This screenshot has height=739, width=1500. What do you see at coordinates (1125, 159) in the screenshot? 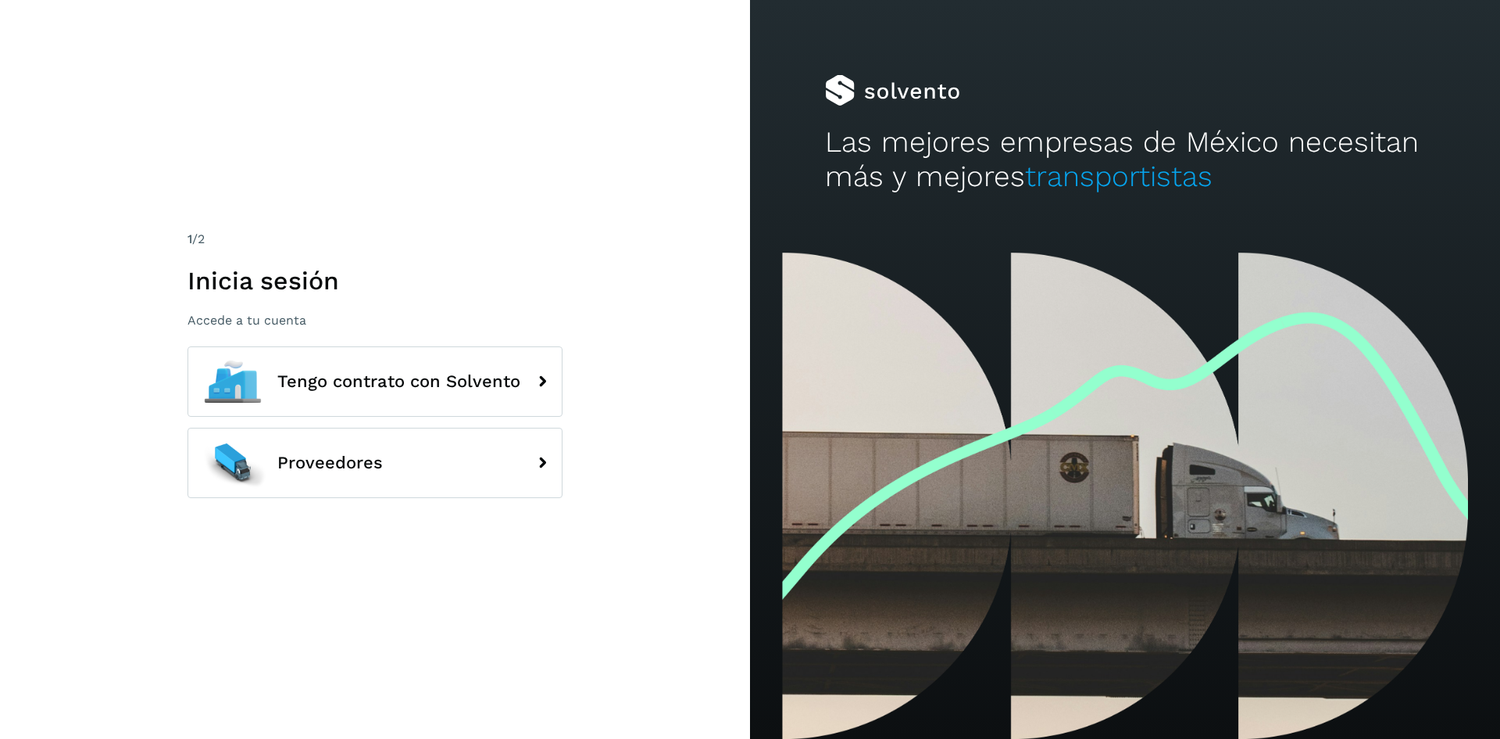
I see `h2: Las mejores empresas de México necesitan más y mejores` at bounding box center [1125, 159].